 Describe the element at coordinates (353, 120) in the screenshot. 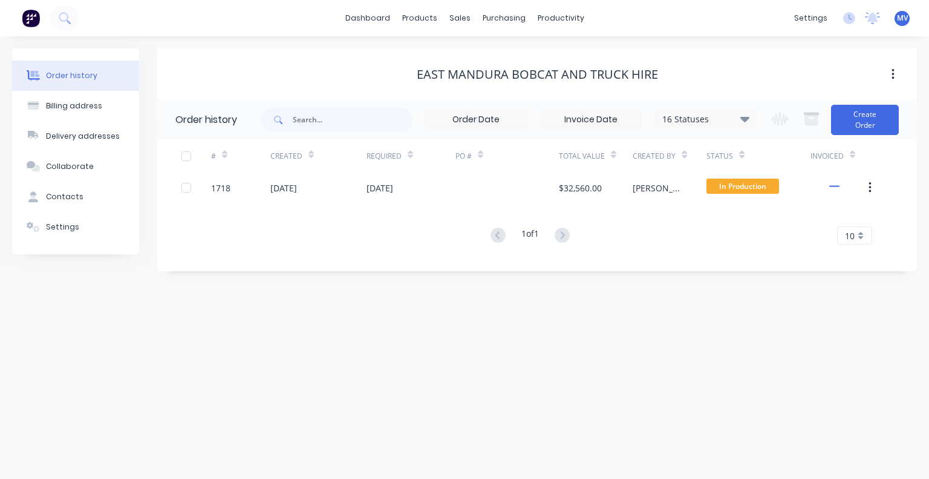

I see `input: Search...` at that location.